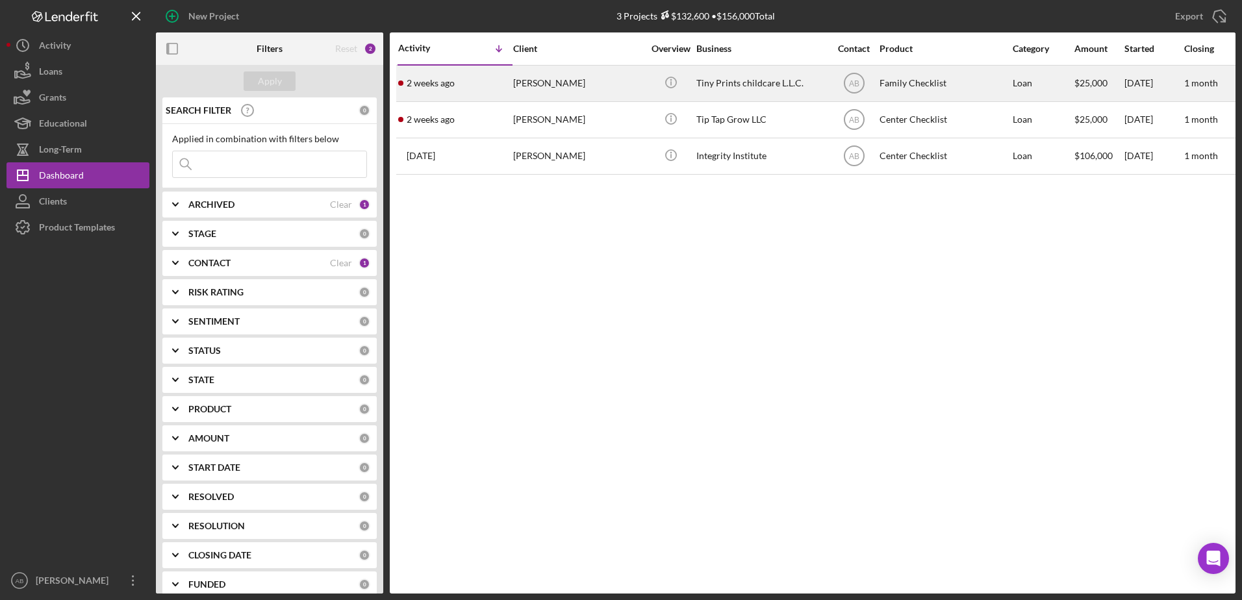 This screenshot has width=1242, height=600. I want to click on b: START DATE, so click(214, 468).